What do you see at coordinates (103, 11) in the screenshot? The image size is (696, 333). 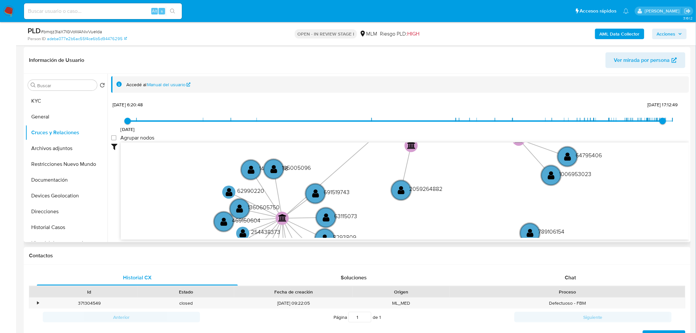 I see `input: Buscar usuario o caso...` at bounding box center [103, 11].